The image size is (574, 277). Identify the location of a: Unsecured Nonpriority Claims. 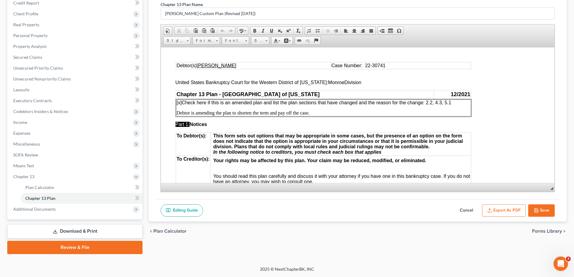
(75, 79).